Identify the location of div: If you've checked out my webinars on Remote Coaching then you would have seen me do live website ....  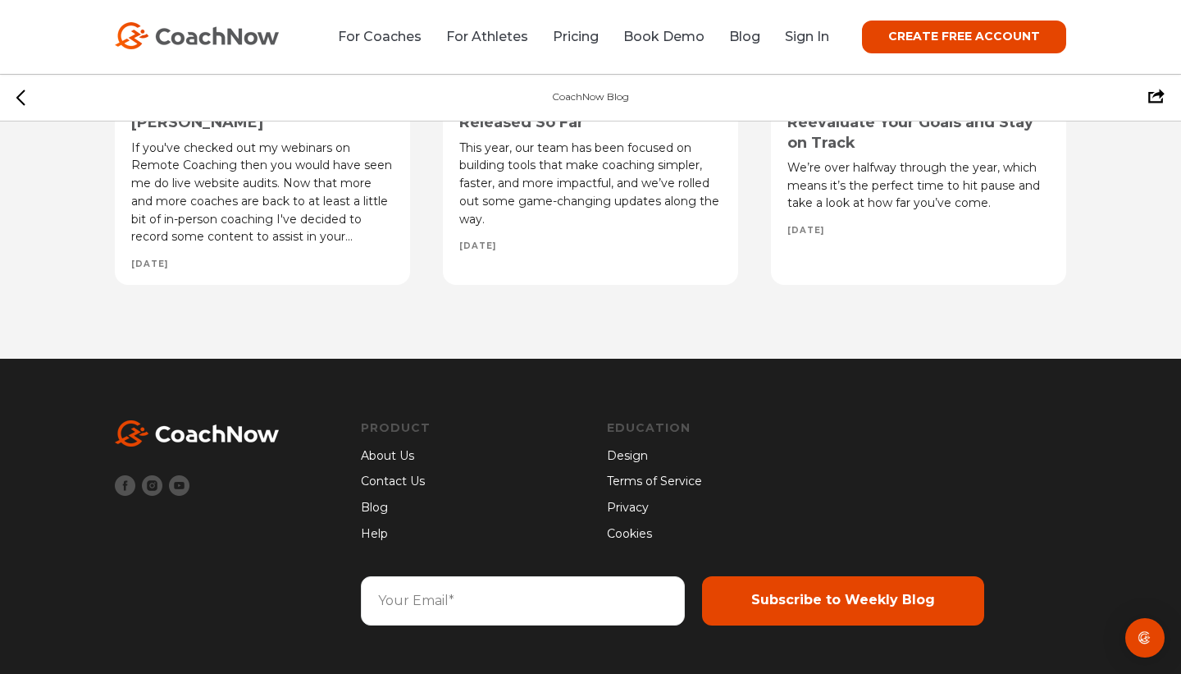
(263, 193).